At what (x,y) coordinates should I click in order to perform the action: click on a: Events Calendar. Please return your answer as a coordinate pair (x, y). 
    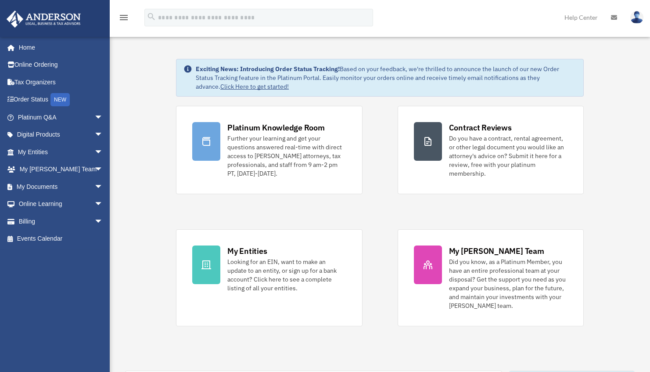
    Looking at the image, I should click on (61, 239).